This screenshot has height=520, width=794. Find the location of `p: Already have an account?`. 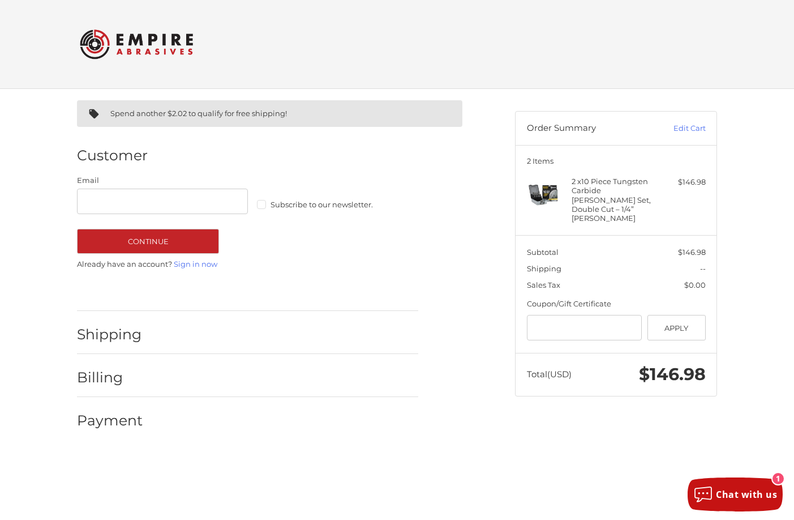

p: Already have an account? is located at coordinates (247, 264).